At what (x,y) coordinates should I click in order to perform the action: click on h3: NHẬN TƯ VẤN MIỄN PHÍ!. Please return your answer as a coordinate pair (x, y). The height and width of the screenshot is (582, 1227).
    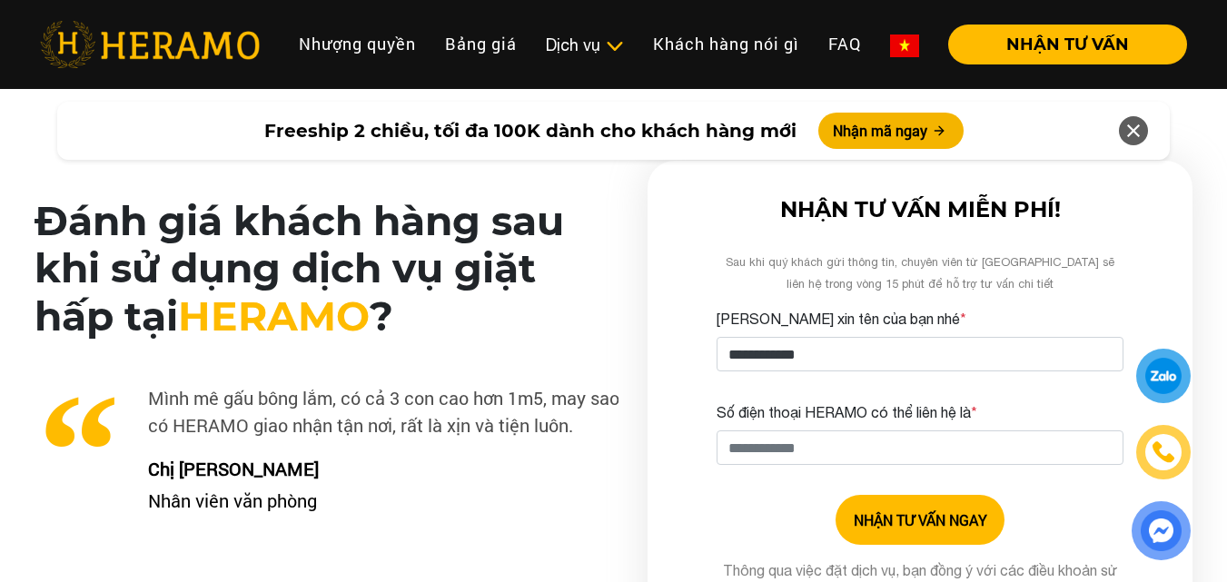
    Looking at the image, I should click on (920, 210).